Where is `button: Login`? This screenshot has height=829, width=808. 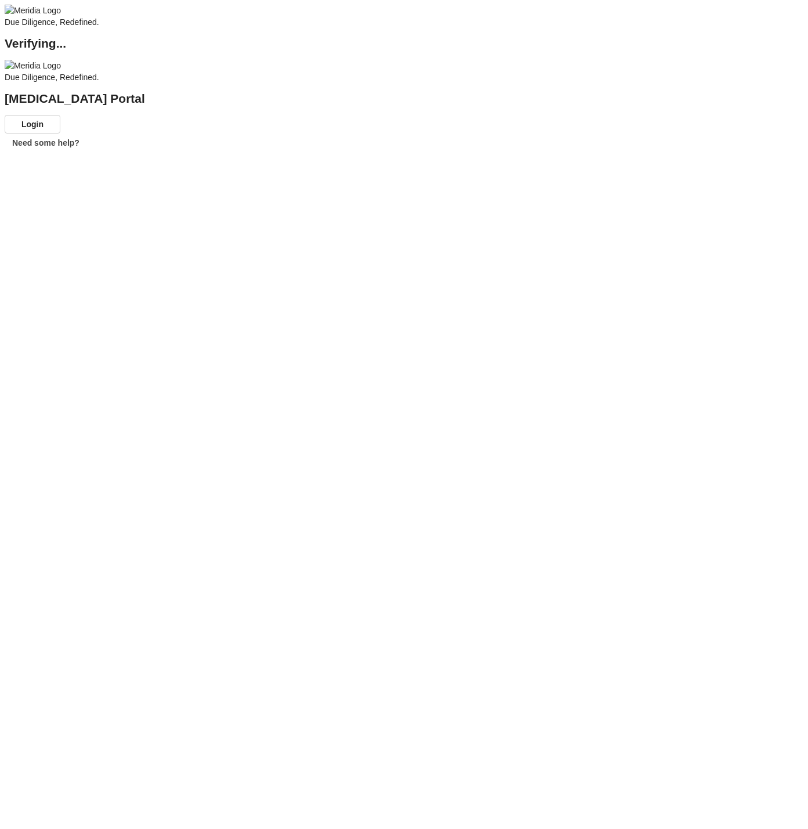 button: Login is located at coordinates (32, 124).